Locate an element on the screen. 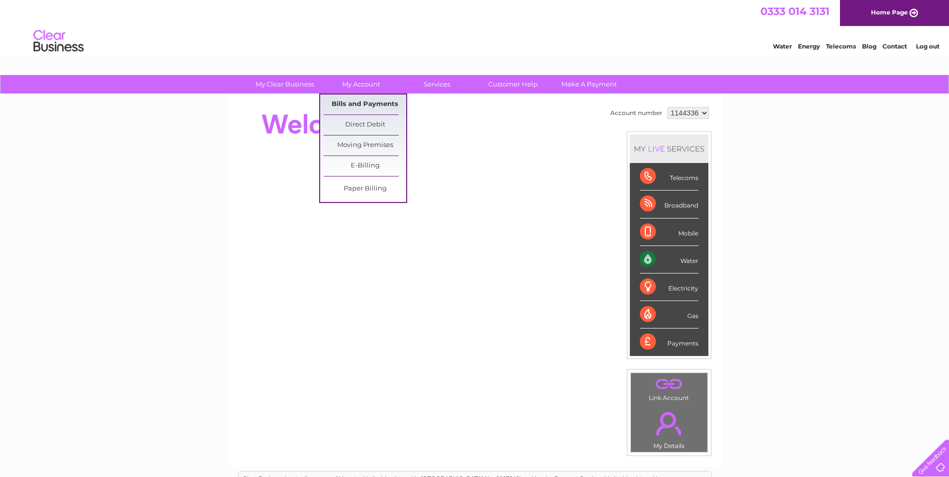  div: Payments is located at coordinates (669, 342).